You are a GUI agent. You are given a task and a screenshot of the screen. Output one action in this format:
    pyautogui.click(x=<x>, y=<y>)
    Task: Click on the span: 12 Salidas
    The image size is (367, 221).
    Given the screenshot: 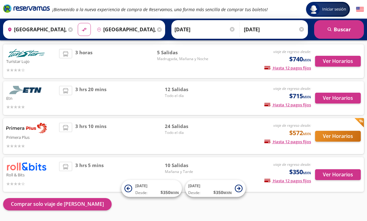 What is the action you would take?
    pyautogui.click(x=186, y=89)
    